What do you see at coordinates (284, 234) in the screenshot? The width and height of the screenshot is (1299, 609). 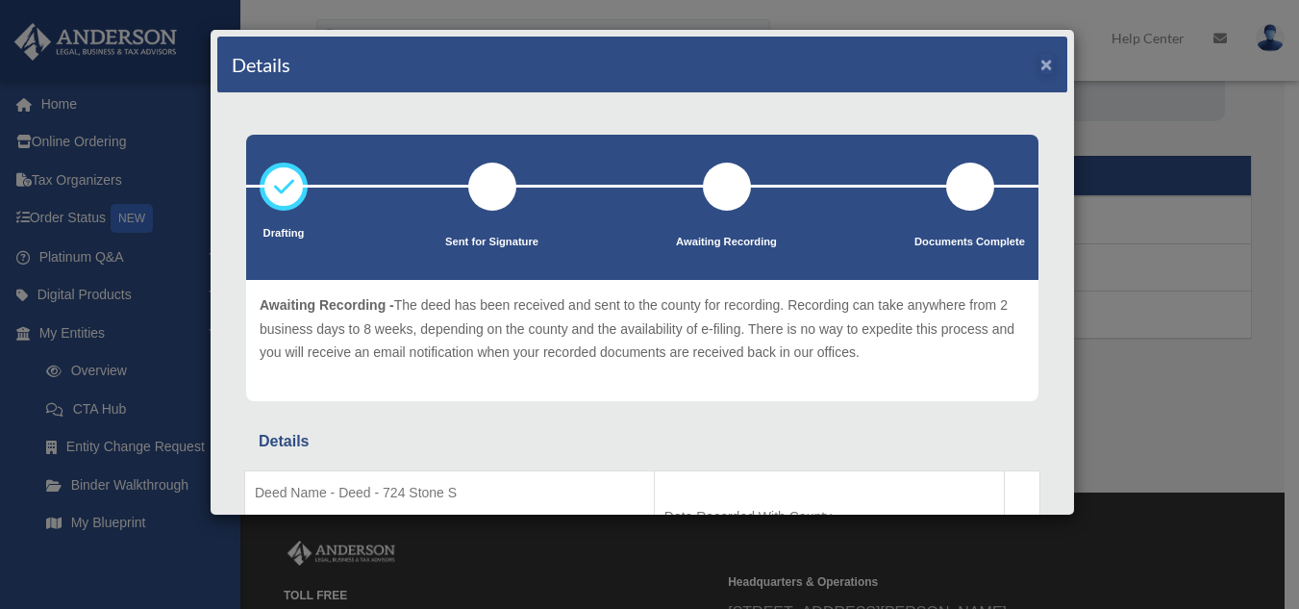 I see `p: Drafting` at bounding box center [284, 234].